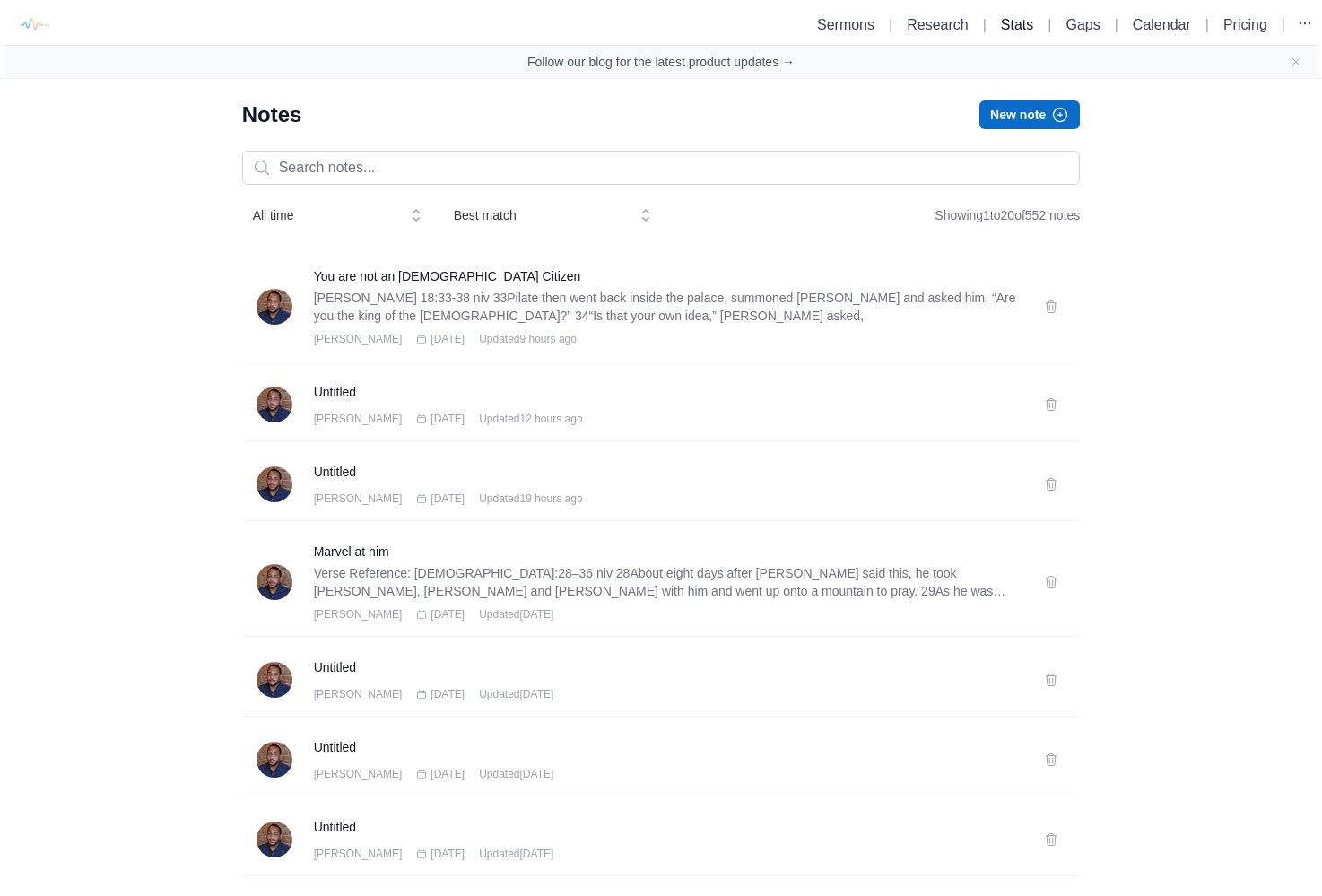  I want to click on a: Stats, so click(1017, 24).